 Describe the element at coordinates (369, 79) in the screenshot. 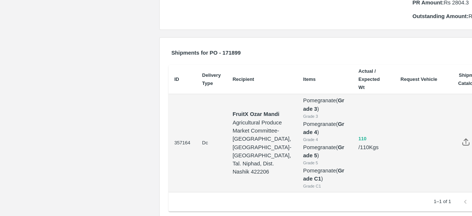

I see `b: Actual / Expected Wt` at that location.